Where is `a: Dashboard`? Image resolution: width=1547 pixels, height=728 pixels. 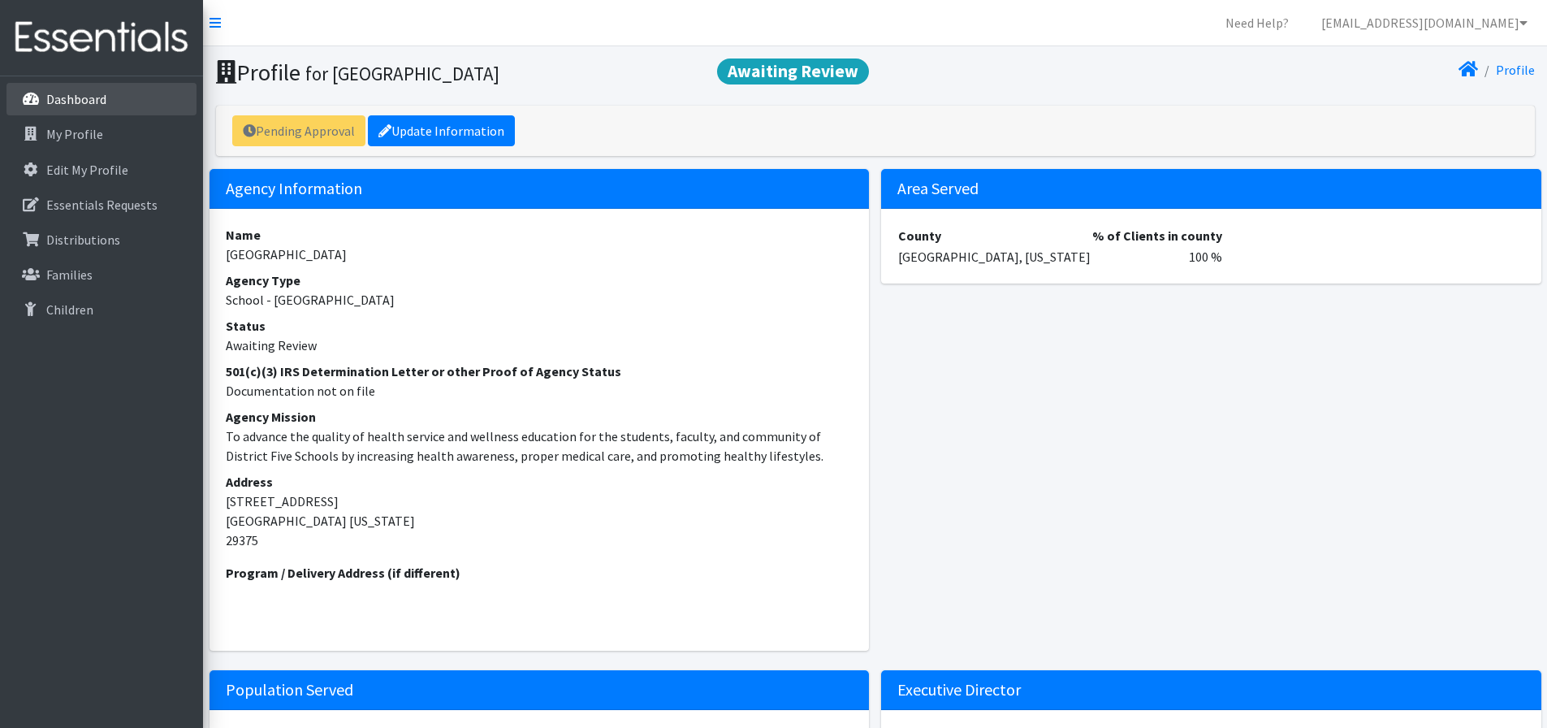 a: Dashboard is located at coordinates (102, 99).